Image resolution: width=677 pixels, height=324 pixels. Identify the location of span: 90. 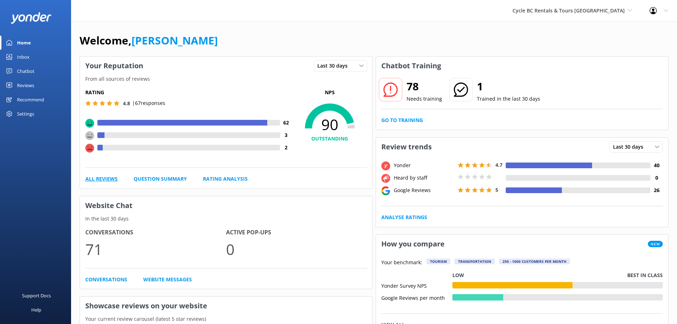
(330, 124).